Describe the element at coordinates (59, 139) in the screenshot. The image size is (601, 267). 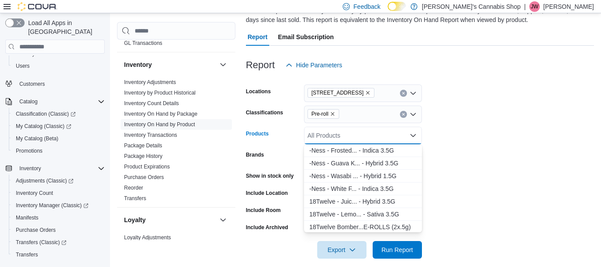
I see `button: My Catalog (Beta)` at that location.